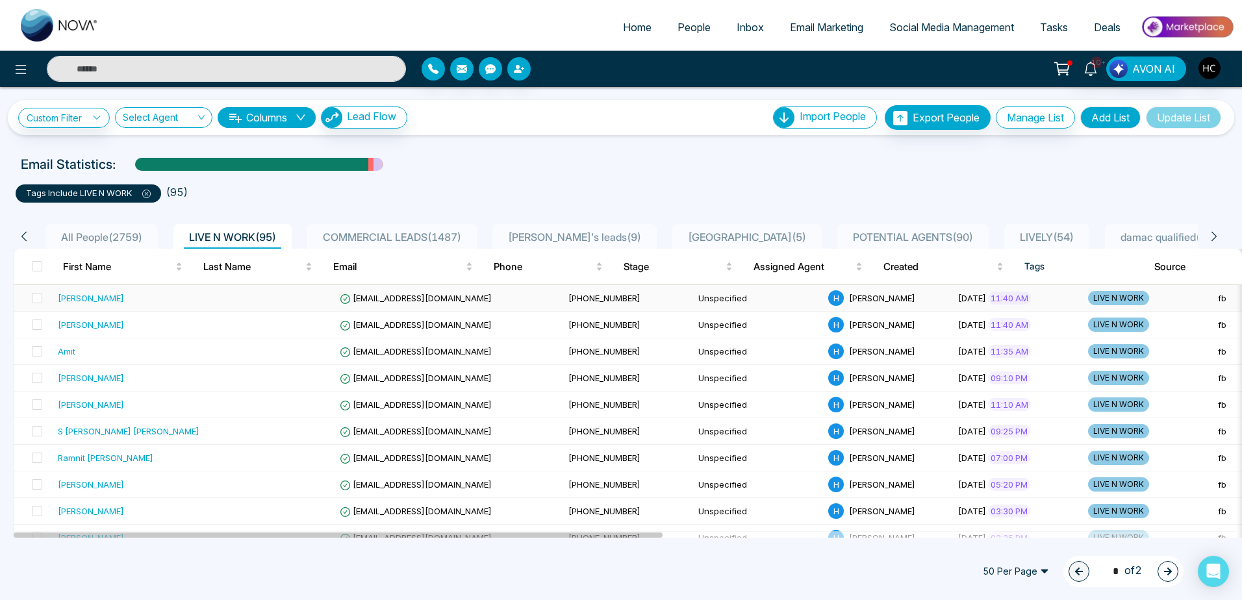 Image resolution: width=1242 pixels, height=600 pixels. I want to click on span: Social Media Management, so click(951, 27).